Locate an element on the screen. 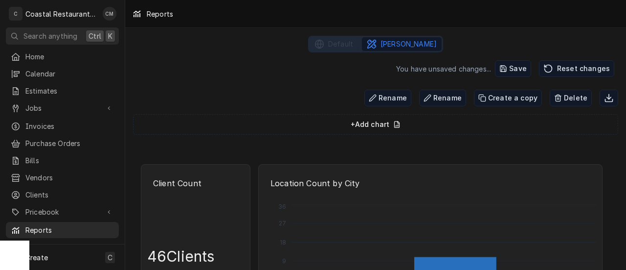  div: Chad McMaster's Avatar is located at coordinates (110, 14).